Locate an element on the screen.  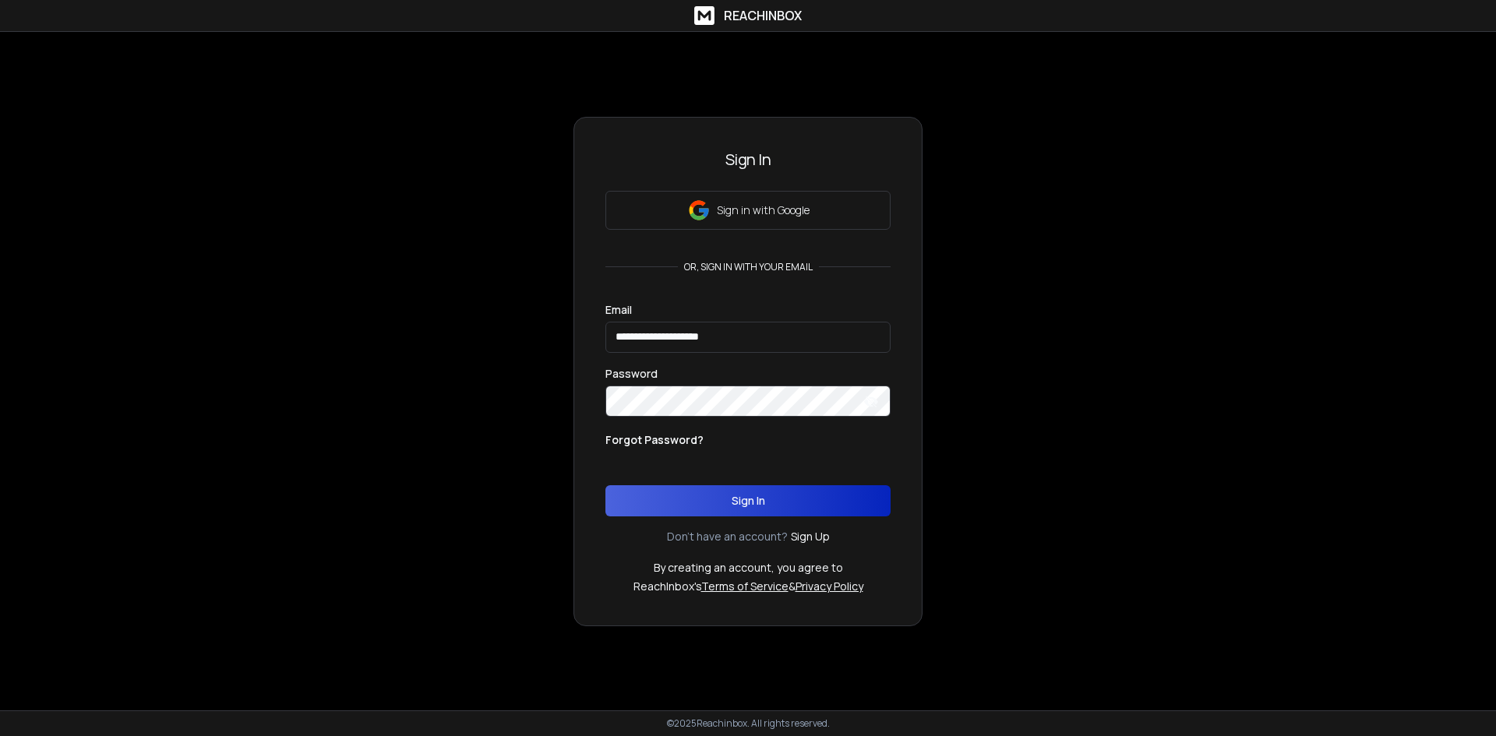
a: Terms of Service is located at coordinates (745, 586).